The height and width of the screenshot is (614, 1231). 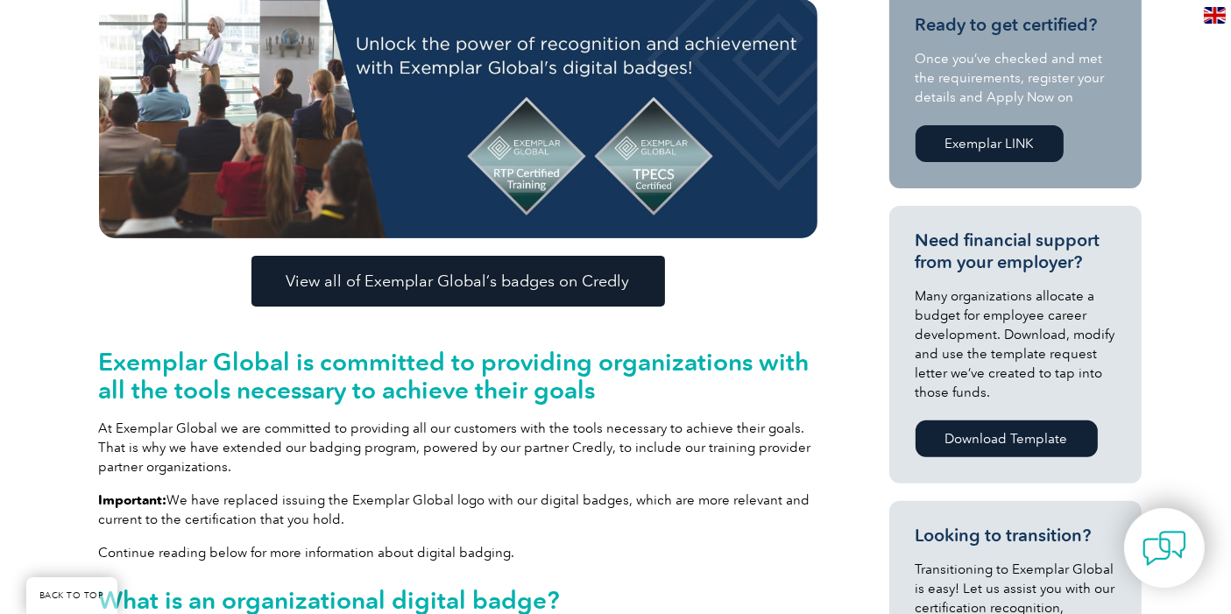 I want to click on p: We have replaced issuing the Exemplar Global logo with our digital badges, which are more relevan..., so click(x=458, y=510).